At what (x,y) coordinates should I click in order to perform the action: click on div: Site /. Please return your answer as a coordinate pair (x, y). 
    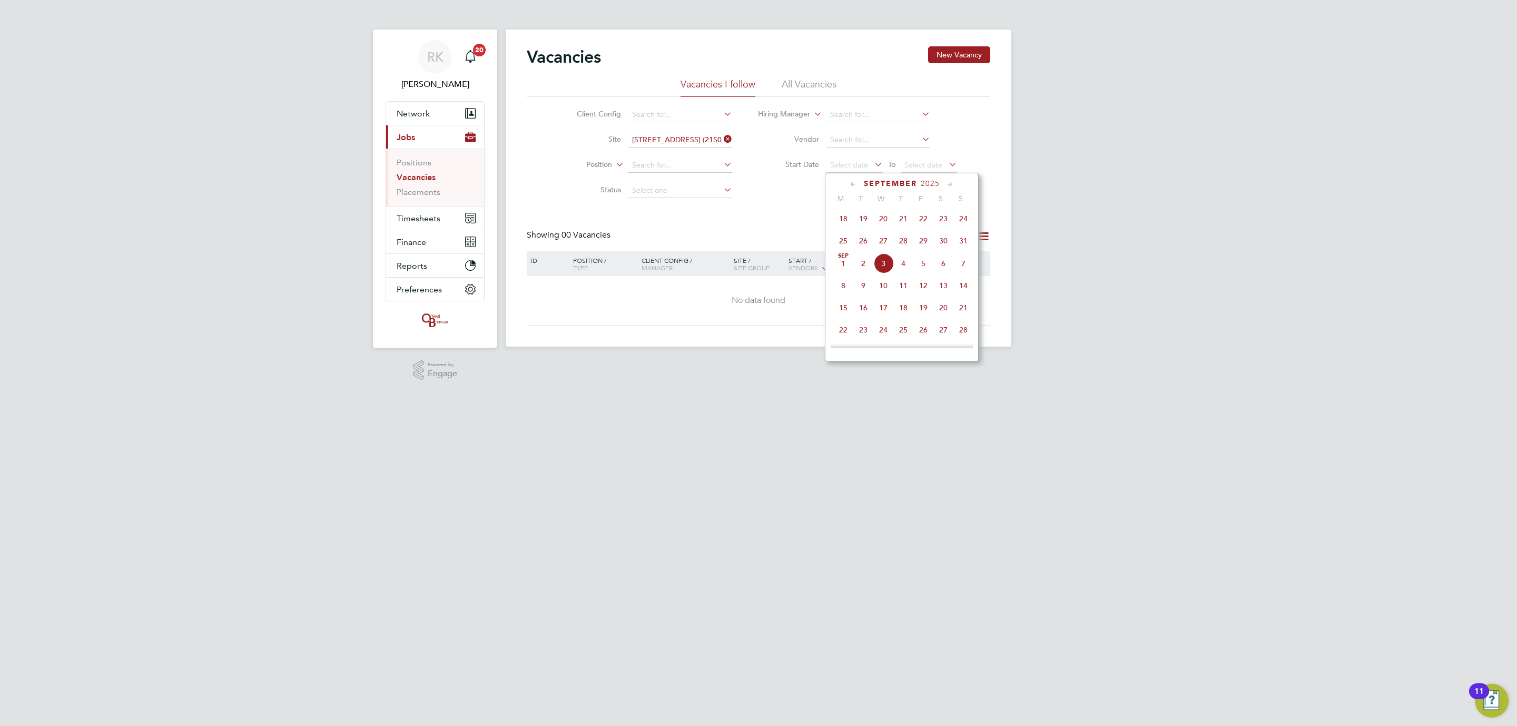
    Looking at the image, I should click on (758, 264).